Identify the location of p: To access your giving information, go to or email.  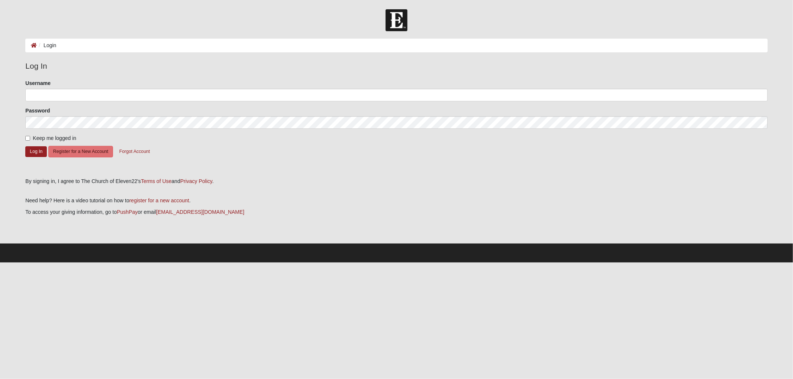
(396, 212).